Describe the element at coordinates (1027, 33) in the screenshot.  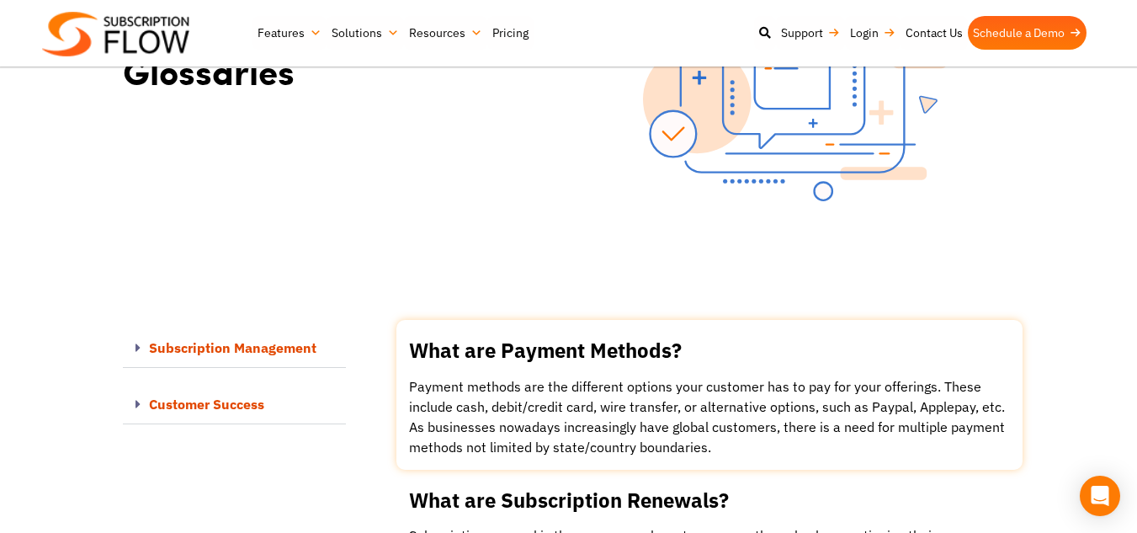
I see `a: Schedule a Demo` at that location.